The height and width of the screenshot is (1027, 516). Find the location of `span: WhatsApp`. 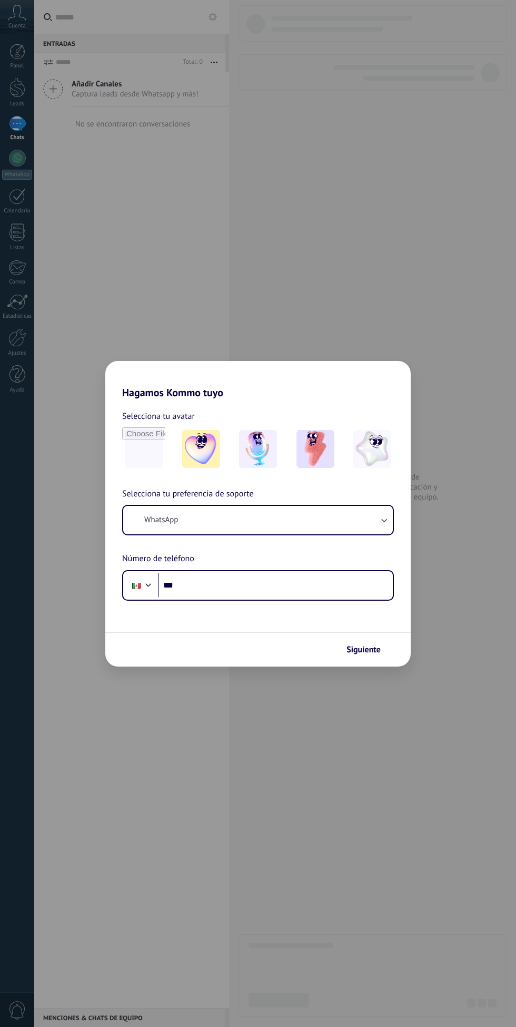

span: WhatsApp is located at coordinates (161, 520).